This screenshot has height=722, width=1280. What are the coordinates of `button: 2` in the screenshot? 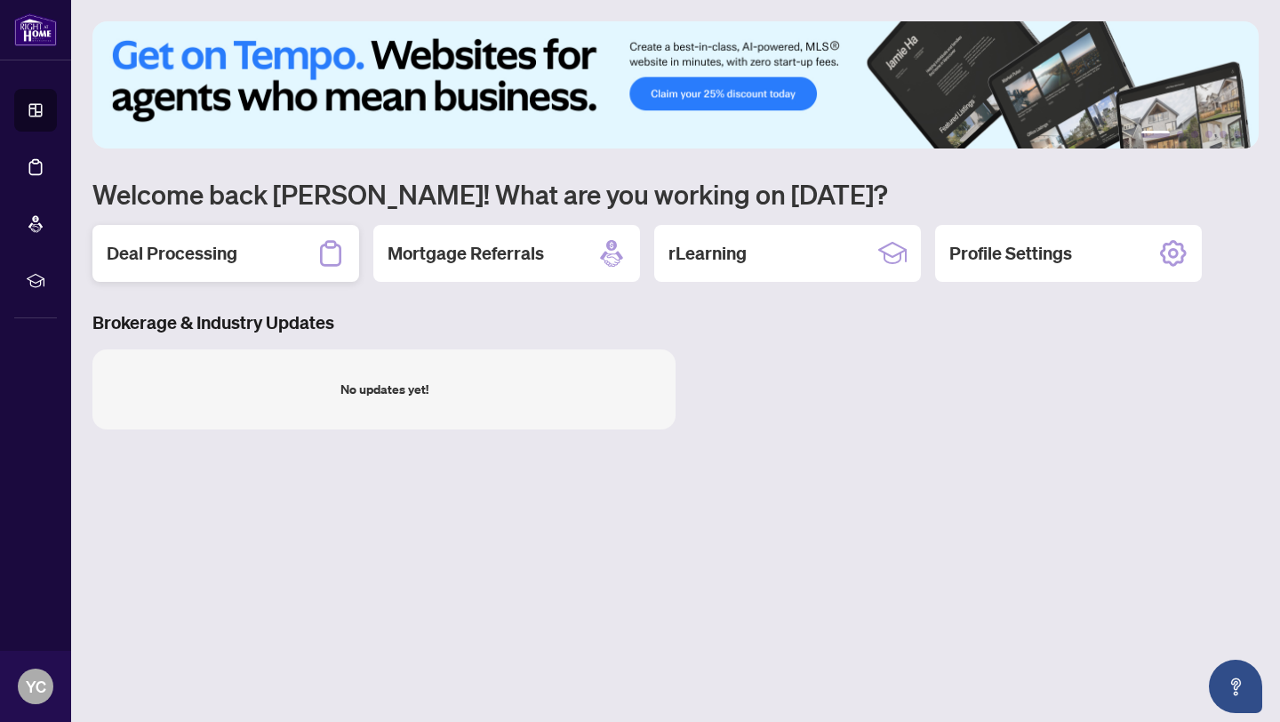 It's located at (1181, 134).